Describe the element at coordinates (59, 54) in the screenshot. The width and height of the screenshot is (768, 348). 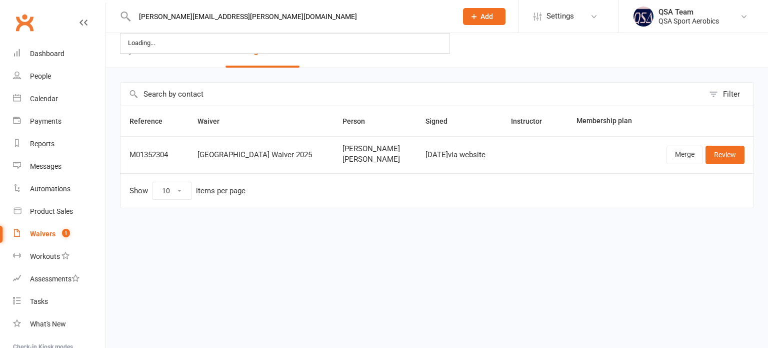
I see `a: Dashboard` at that location.